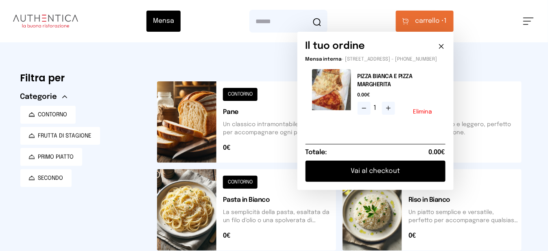 The image size is (548, 251). What do you see at coordinates (65, 136) in the screenshot?
I see `span: FRUTTA DI STAGIONE` at bounding box center [65, 136].